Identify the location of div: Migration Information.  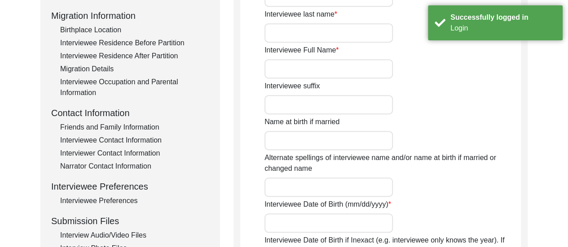
(130, 16).